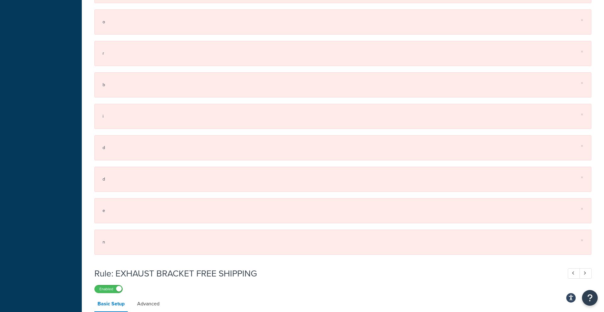  I want to click on a: Next Record, so click(585, 273).